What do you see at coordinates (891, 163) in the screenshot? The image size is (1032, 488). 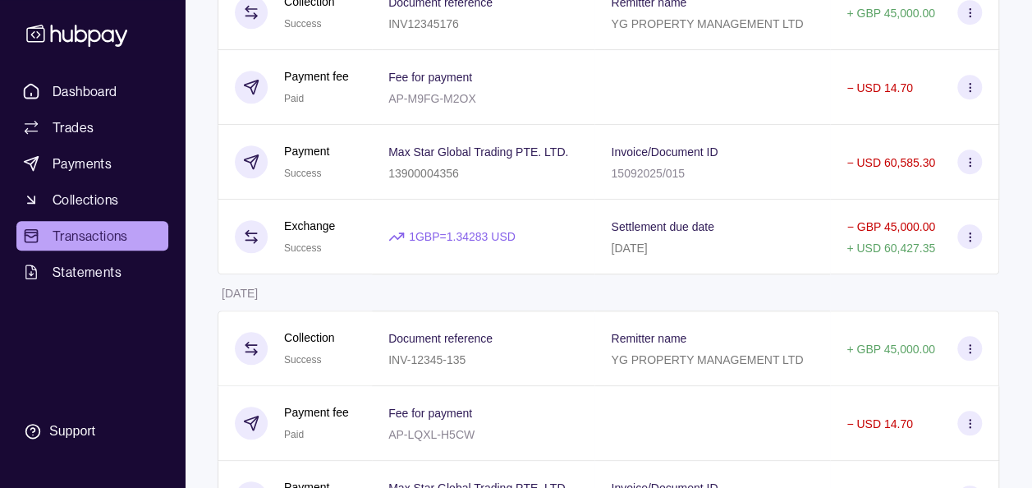 I see `p: − USD 60,585.30` at bounding box center [891, 163].